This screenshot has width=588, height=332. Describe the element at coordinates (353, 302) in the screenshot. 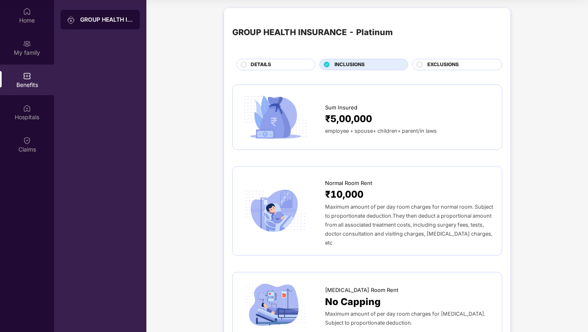

I see `span: No Capping` at that location.